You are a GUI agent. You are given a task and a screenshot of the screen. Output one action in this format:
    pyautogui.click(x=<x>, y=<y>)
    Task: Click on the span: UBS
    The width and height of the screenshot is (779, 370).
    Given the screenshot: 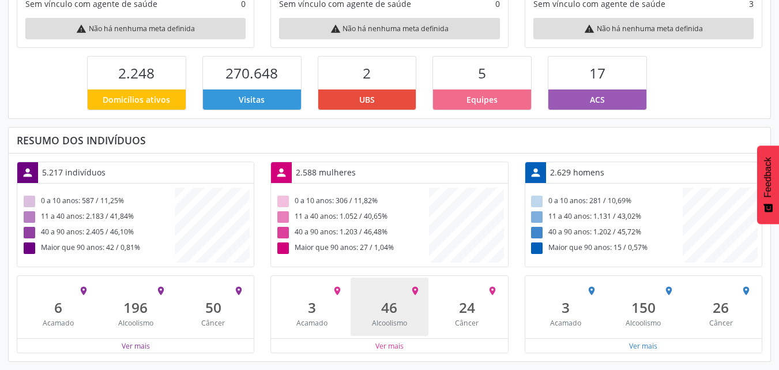 What is the action you would take?
    pyautogui.click(x=367, y=99)
    